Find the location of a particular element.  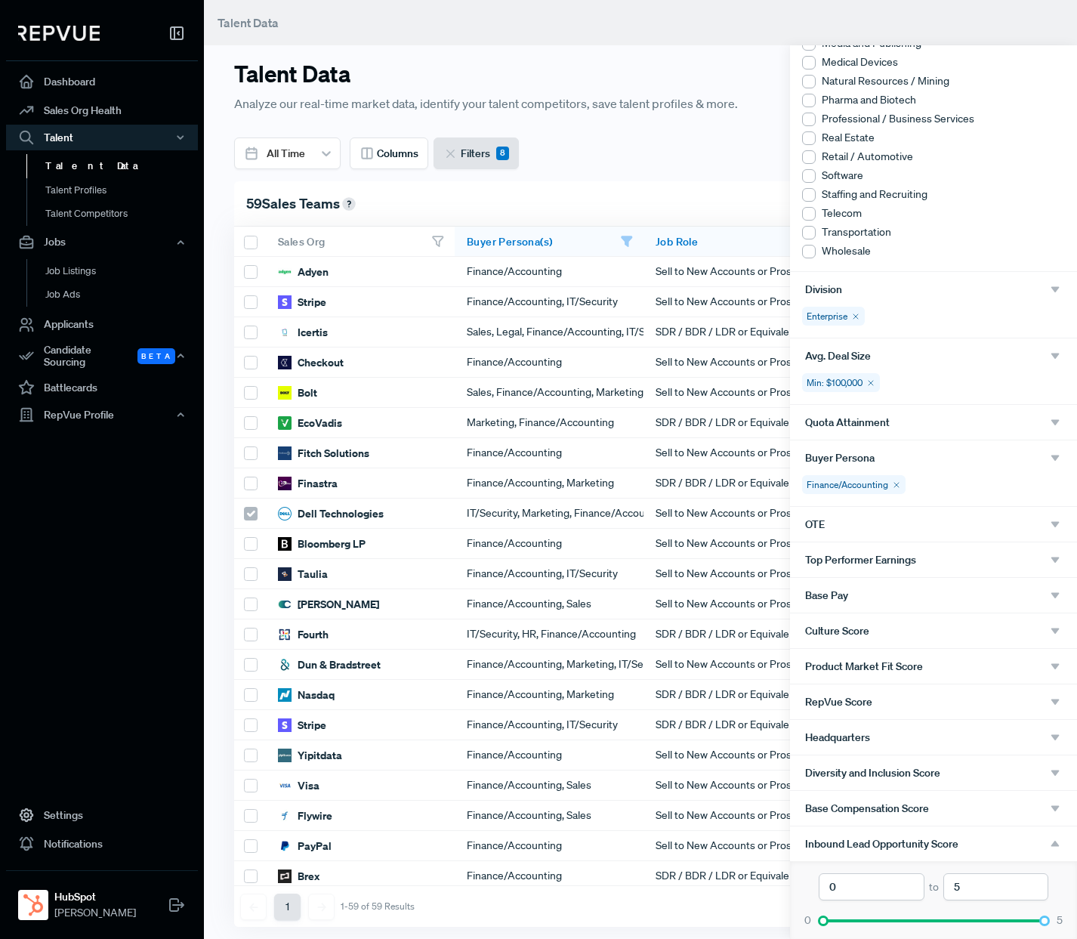

li: Software is located at coordinates (933, 175).